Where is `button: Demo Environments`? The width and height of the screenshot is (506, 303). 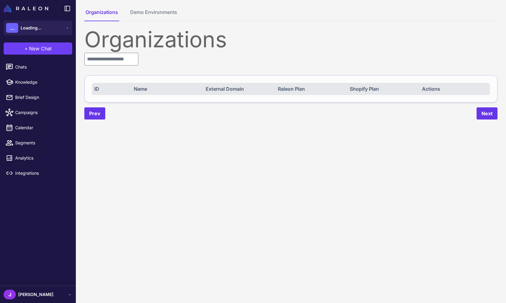
button: Demo Environments is located at coordinates (154, 15).